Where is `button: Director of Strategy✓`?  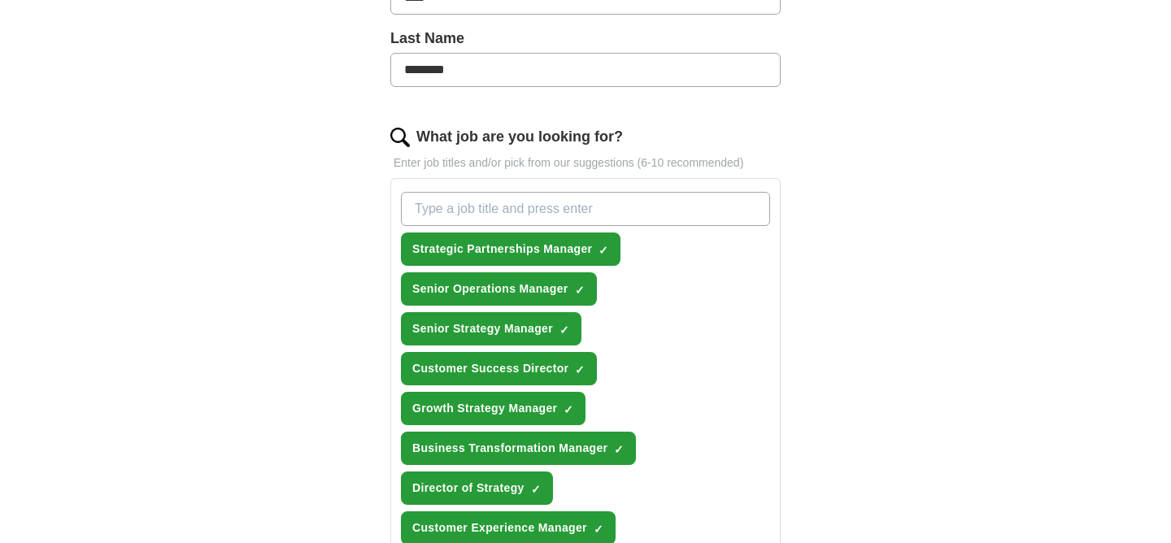 button: Director of Strategy✓ is located at coordinates (477, 488).